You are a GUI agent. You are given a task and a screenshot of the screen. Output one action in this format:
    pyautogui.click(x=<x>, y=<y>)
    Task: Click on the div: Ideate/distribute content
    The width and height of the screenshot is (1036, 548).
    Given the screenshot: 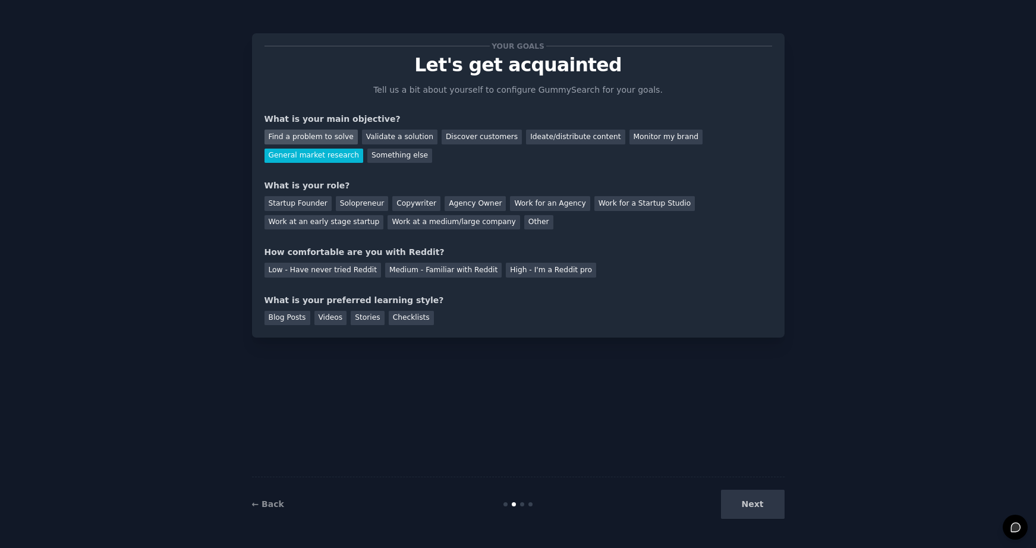 What is the action you would take?
    pyautogui.click(x=575, y=137)
    